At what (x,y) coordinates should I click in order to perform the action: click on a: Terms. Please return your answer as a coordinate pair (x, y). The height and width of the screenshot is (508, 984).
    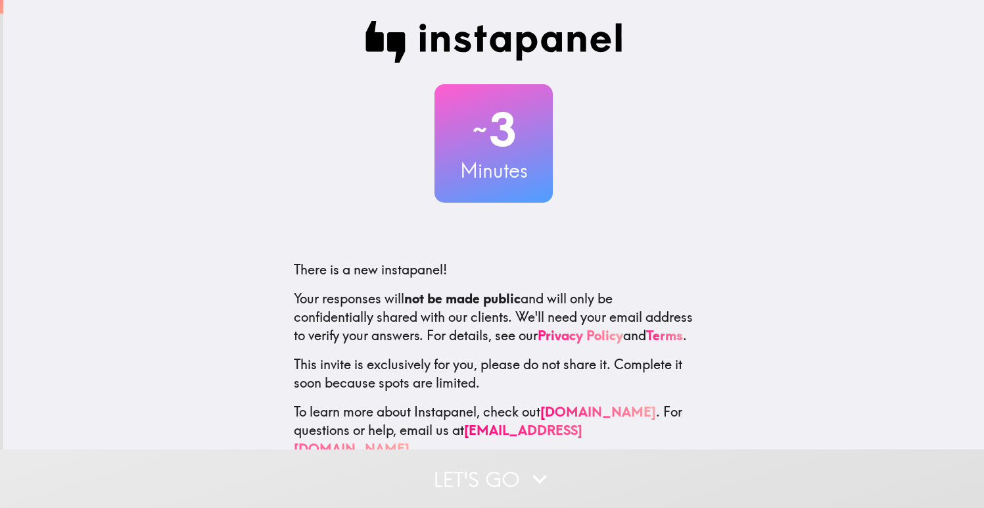
    Looking at the image, I should click on (665, 335).